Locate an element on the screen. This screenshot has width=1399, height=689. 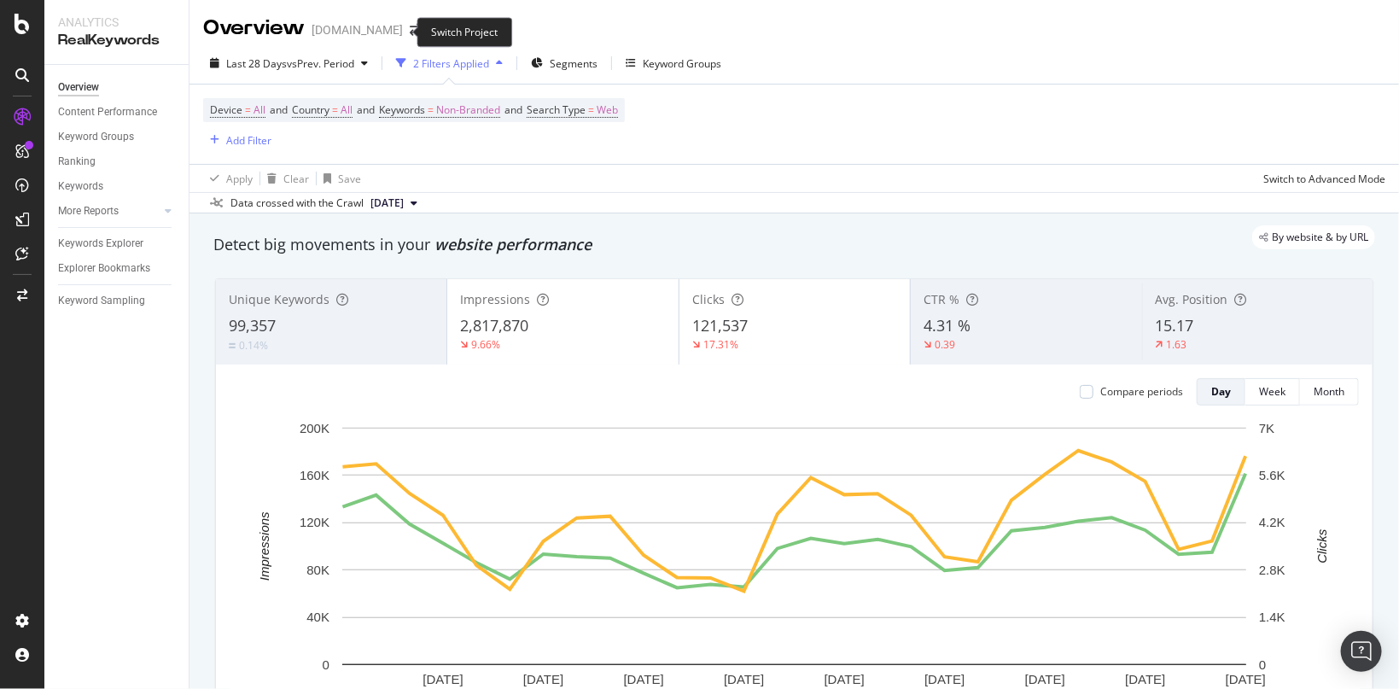
button: 2 Filters Applied is located at coordinates (449, 63).